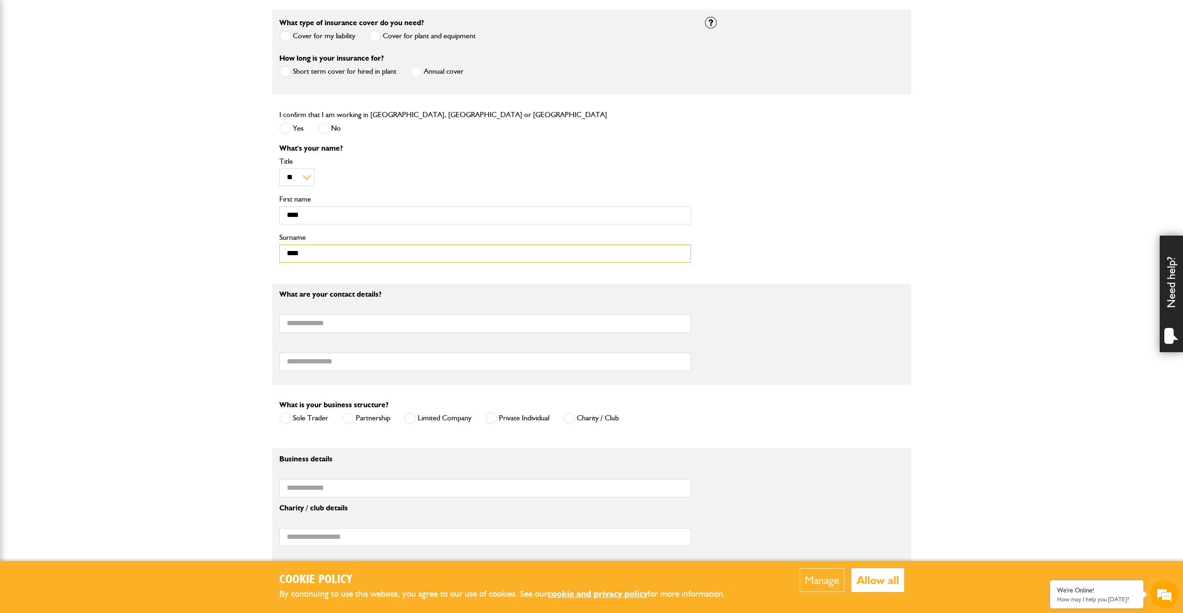 The width and height of the screenshot is (1183, 613). What do you see at coordinates (317, 36) in the screenshot?
I see `label: Cover for my liability` at bounding box center [317, 36].